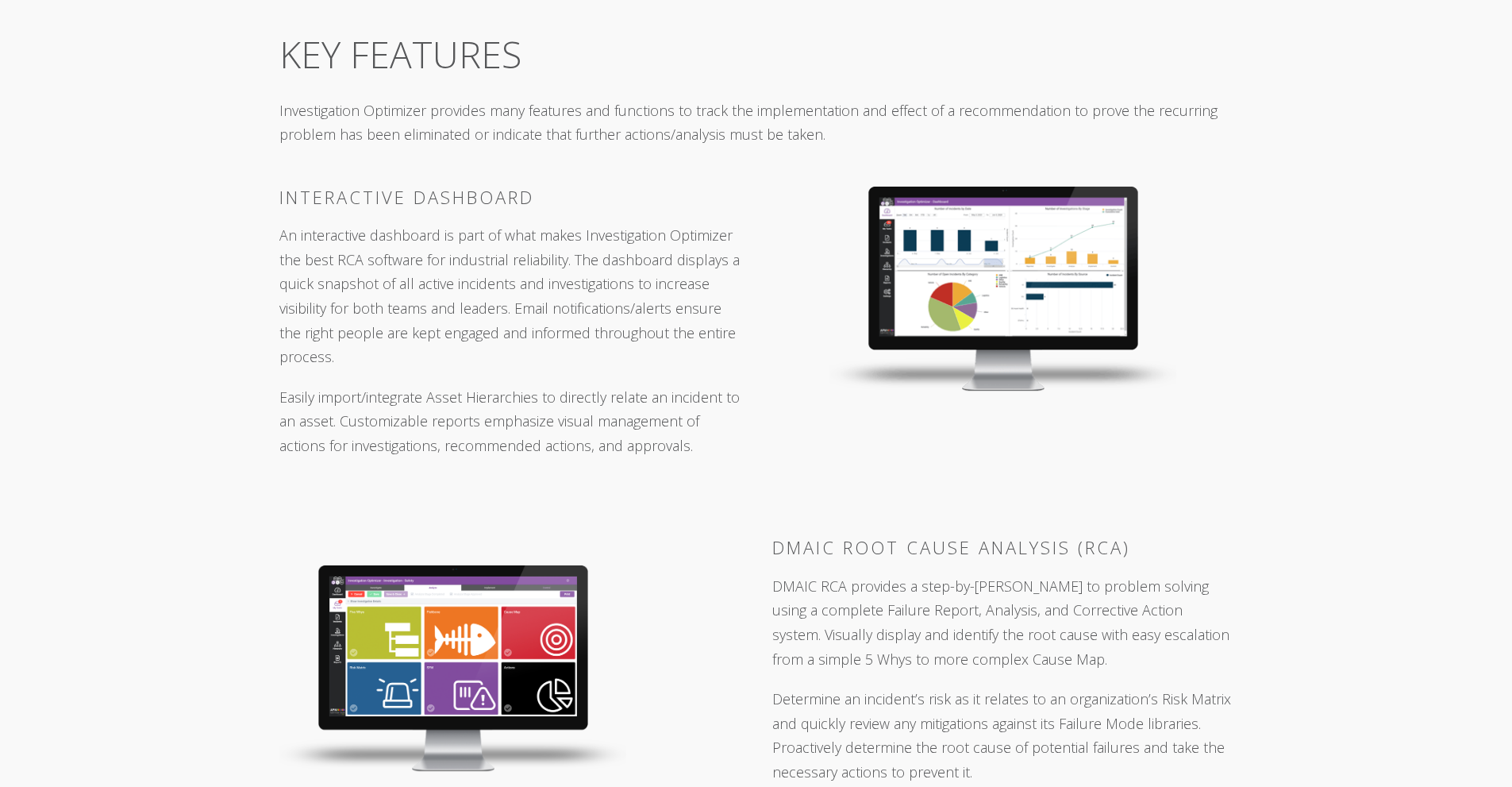 This screenshot has width=1512, height=787. I want to click on img: Dashboard-Mon, so click(1003, 289).